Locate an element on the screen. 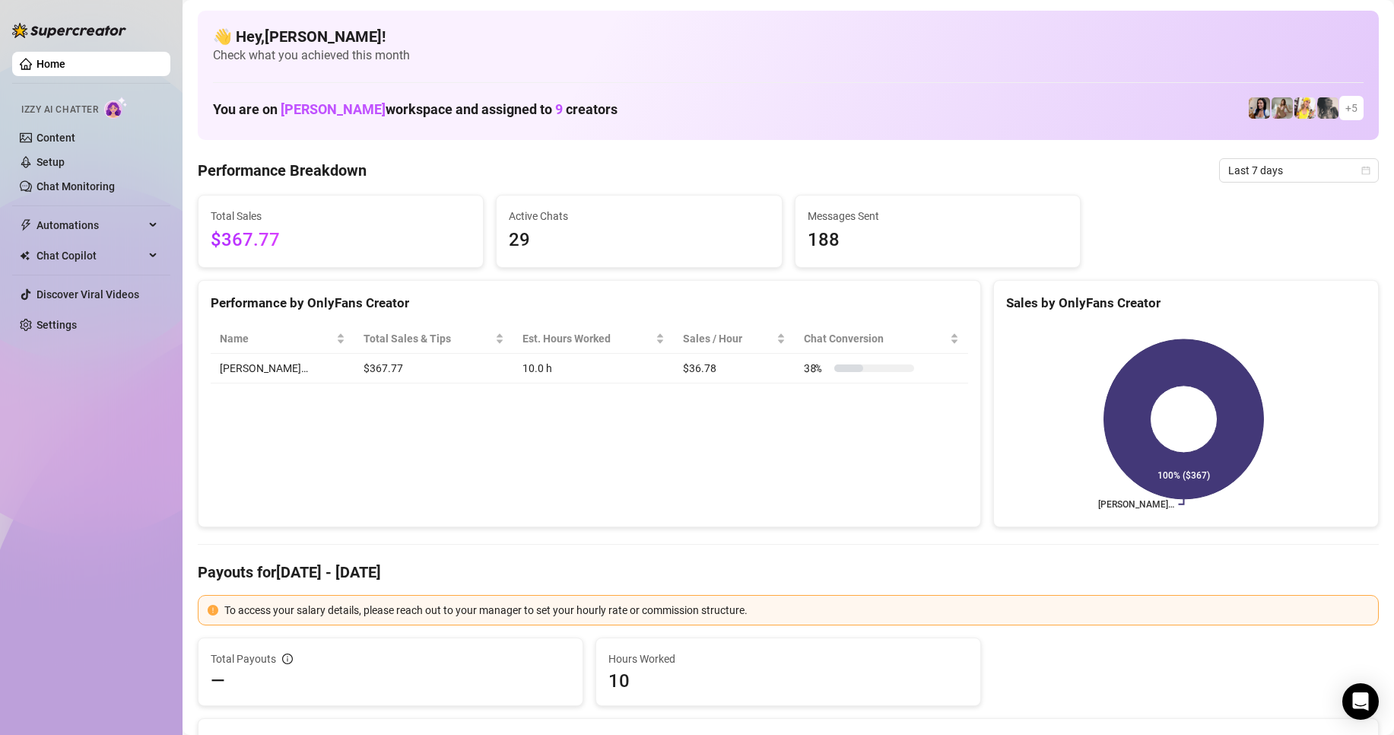 The width and height of the screenshot is (1394, 735). span: Automations is located at coordinates (91, 225).